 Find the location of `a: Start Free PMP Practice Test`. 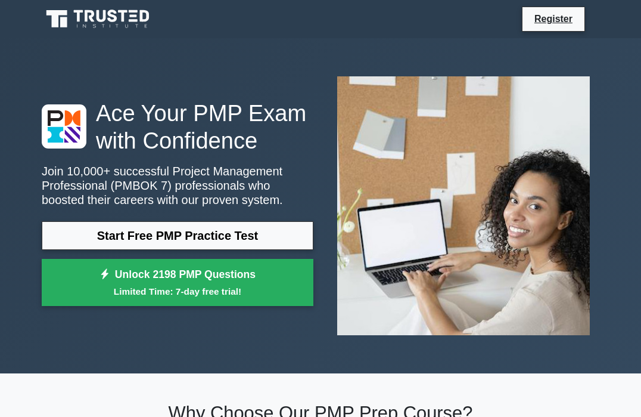

a: Start Free PMP Practice Test is located at coordinates (178, 235).